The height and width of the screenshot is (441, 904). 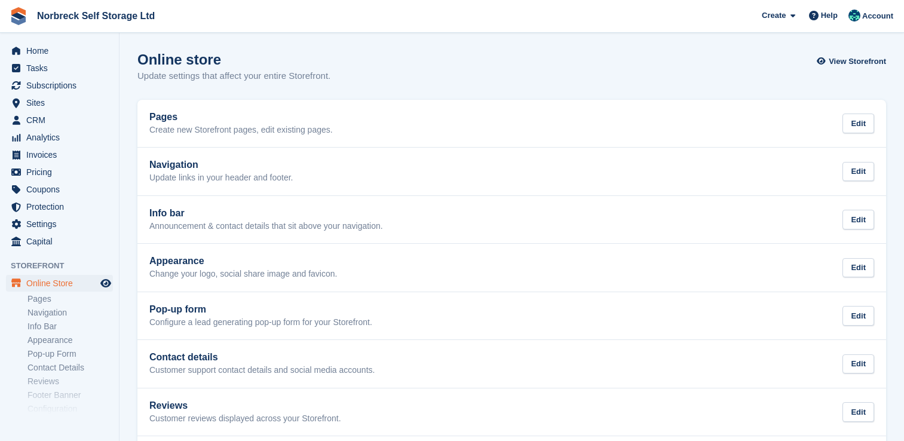 What do you see at coordinates (512, 364) in the screenshot?
I see `a: Contact details Customer support contact details and social media accounts. Edit` at bounding box center [512, 364].